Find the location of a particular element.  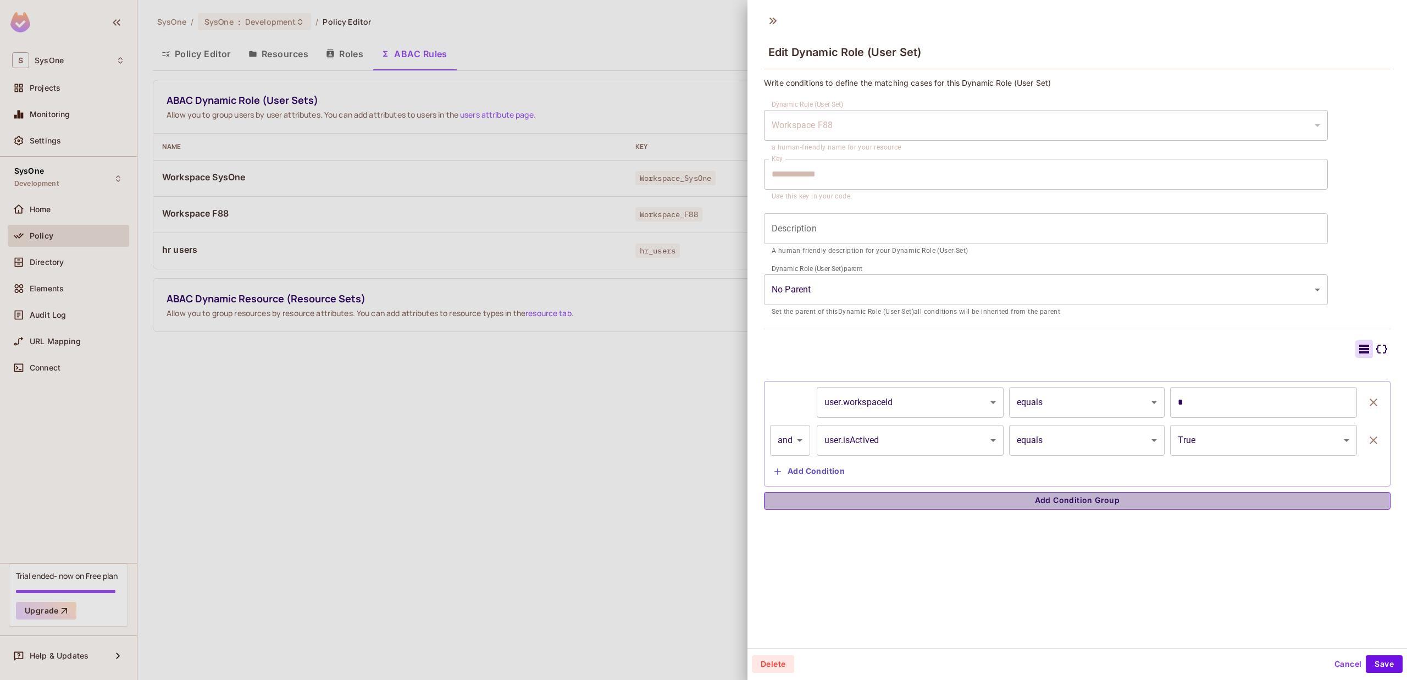

div: True is located at coordinates (1264, 440).